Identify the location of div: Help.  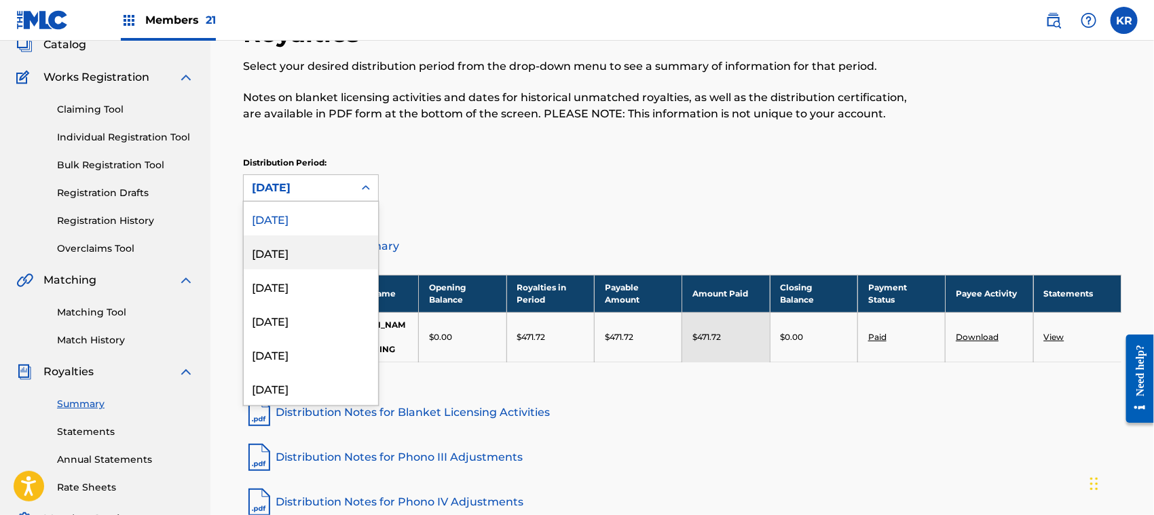
(1089, 20).